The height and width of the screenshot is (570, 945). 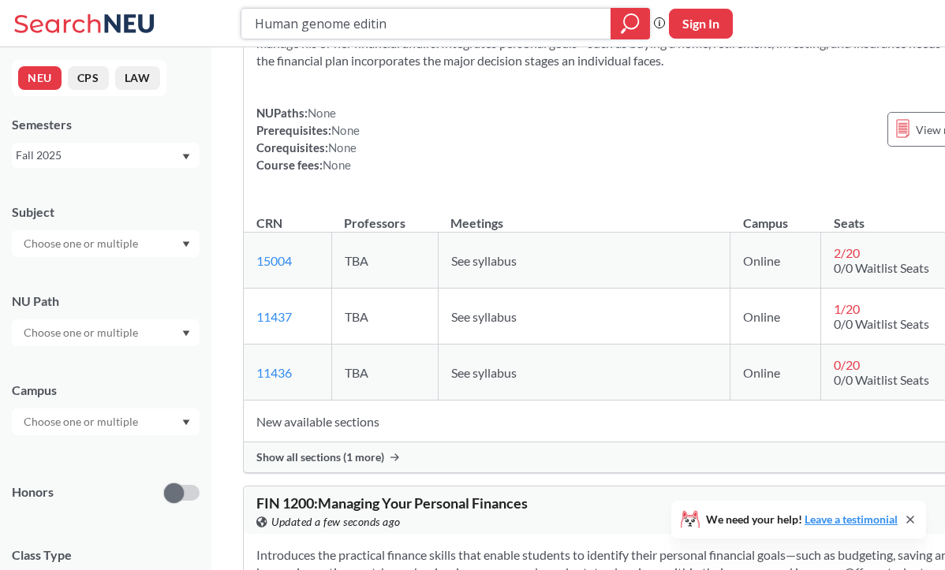 What do you see at coordinates (274, 372) in the screenshot?
I see `a: 11436` at bounding box center [274, 372].